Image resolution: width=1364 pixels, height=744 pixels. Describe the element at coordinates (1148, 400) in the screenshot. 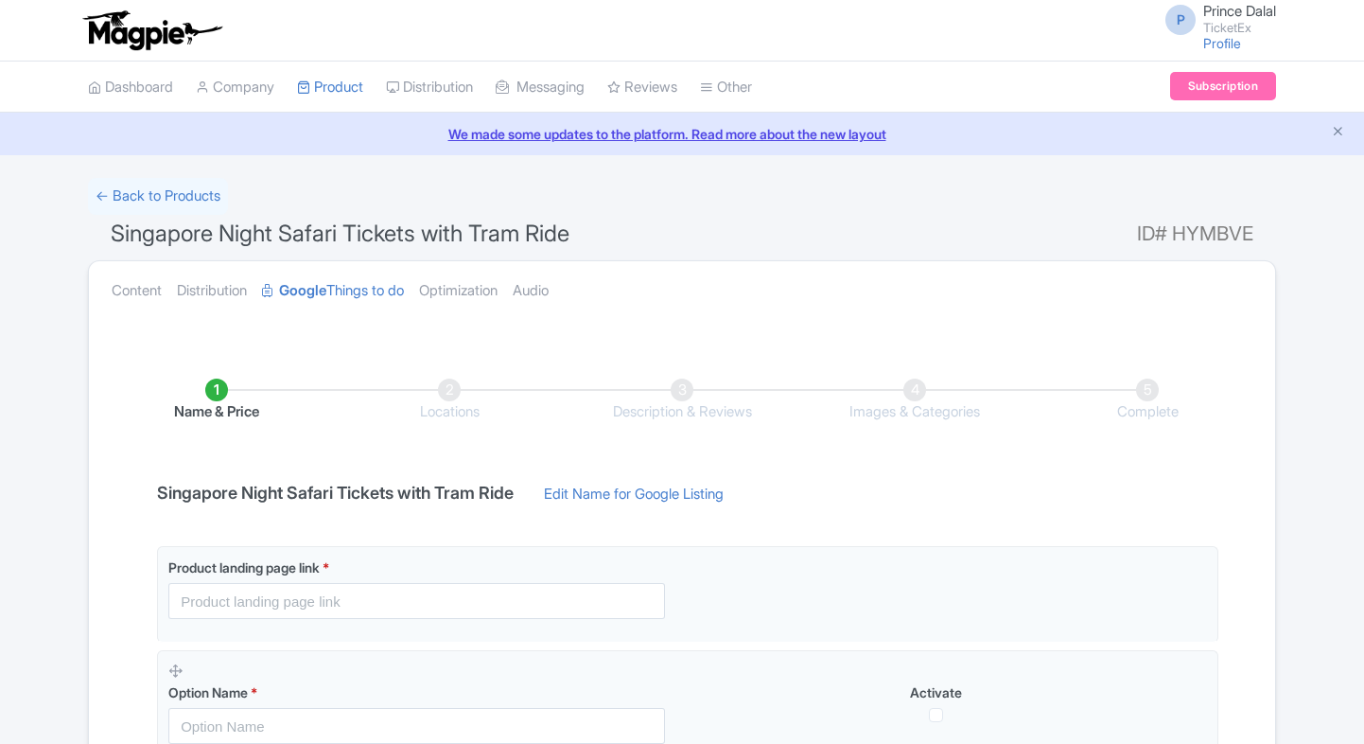

I see `li: Complete` at that location.